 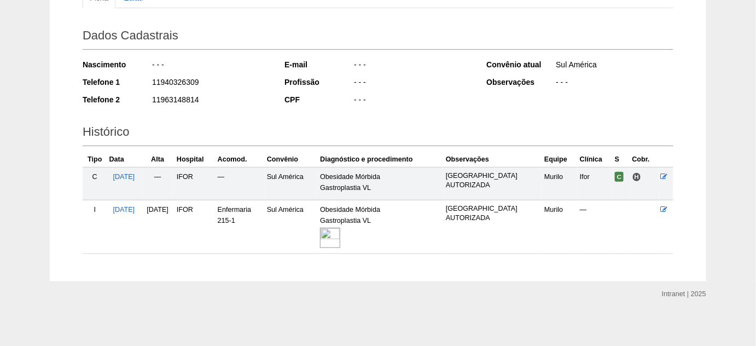 I want to click on div: Sul América, so click(x=614, y=66).